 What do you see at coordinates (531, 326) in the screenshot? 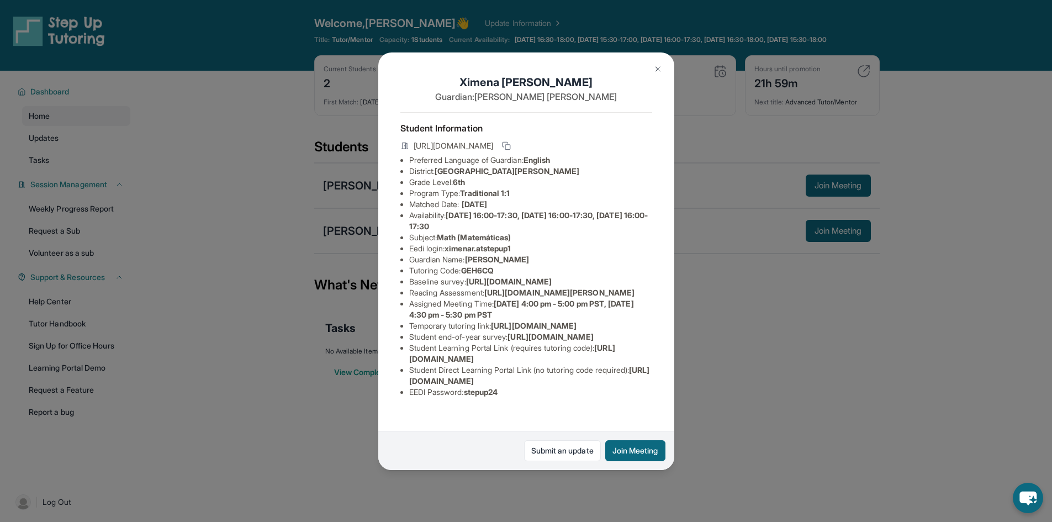
I see `li: Temporary tutoring link :` at bounding box center [531, 326].